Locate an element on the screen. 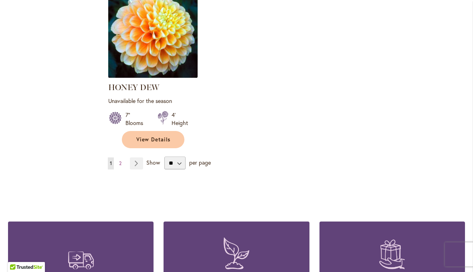 The width and height of the screenshot is (473, 272). a: Honey Dew is located at coordinates (153, 76).